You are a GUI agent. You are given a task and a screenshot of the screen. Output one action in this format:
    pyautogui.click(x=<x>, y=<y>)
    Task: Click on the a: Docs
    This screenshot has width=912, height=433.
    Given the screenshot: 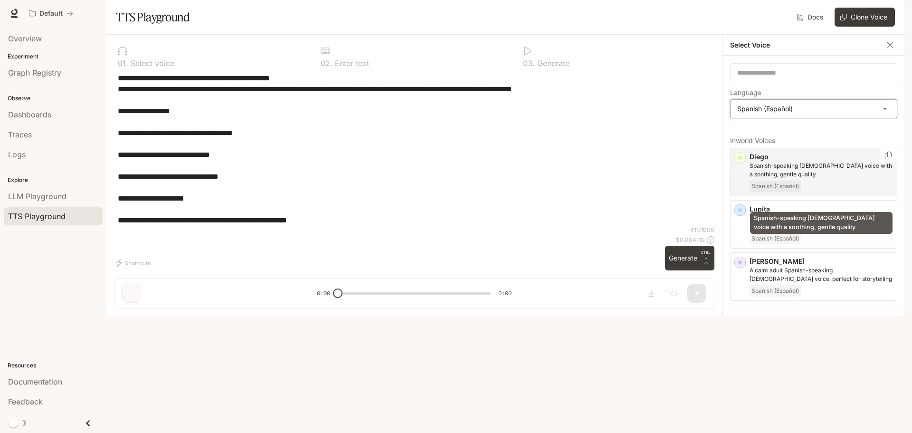 What is the action you would take?
    pyautogui.click(x=811, y=17)
    